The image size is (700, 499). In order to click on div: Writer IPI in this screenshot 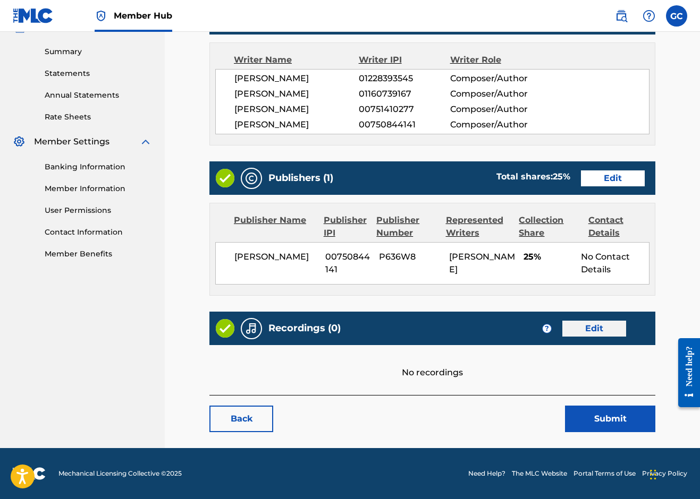, I will do `click(404, 60)`.